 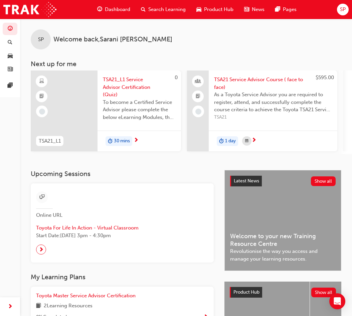 I want to click on span: TSA21, so click(x=273, y=117).